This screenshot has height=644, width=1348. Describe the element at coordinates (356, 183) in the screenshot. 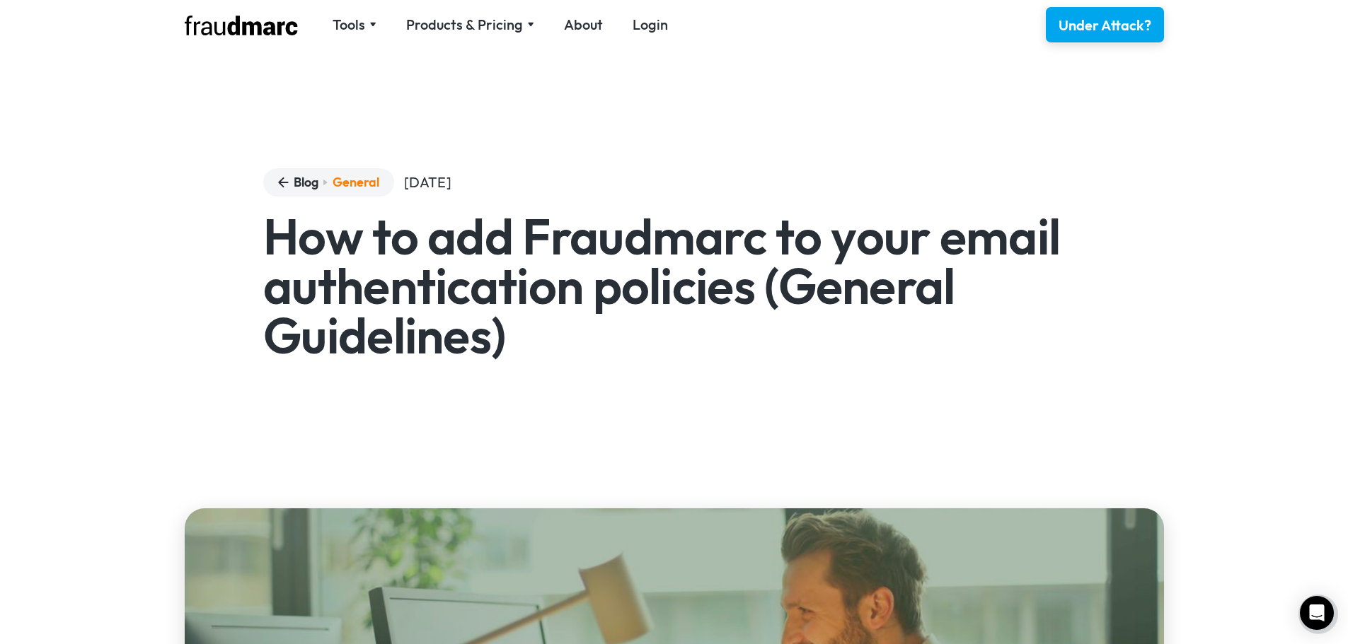

I see `a: General` at that location.